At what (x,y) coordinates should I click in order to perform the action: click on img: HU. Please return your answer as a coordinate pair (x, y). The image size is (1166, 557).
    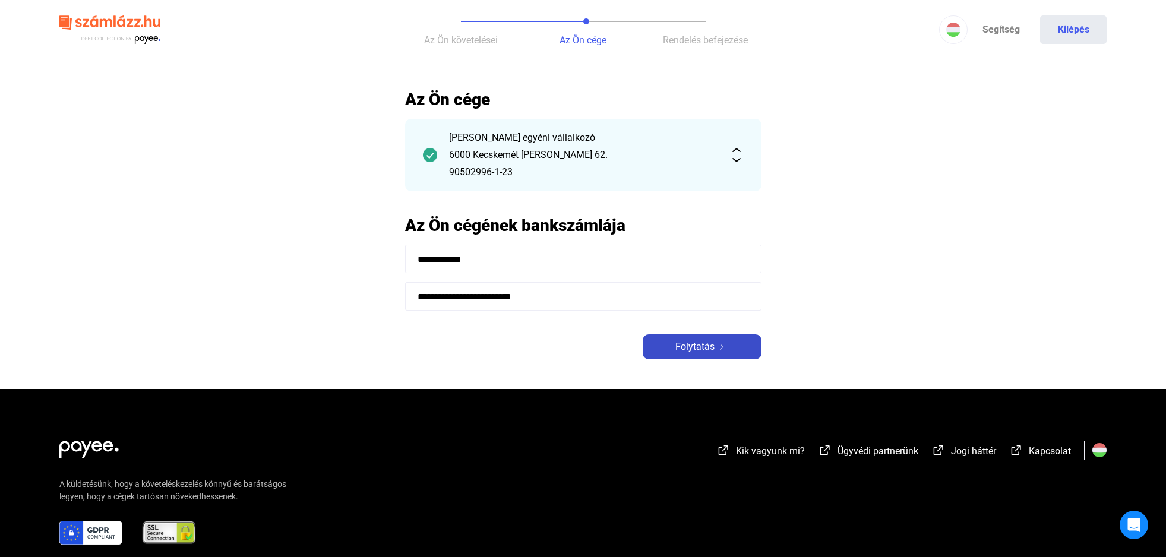
    Looking at the image, I should click on (953, 30).